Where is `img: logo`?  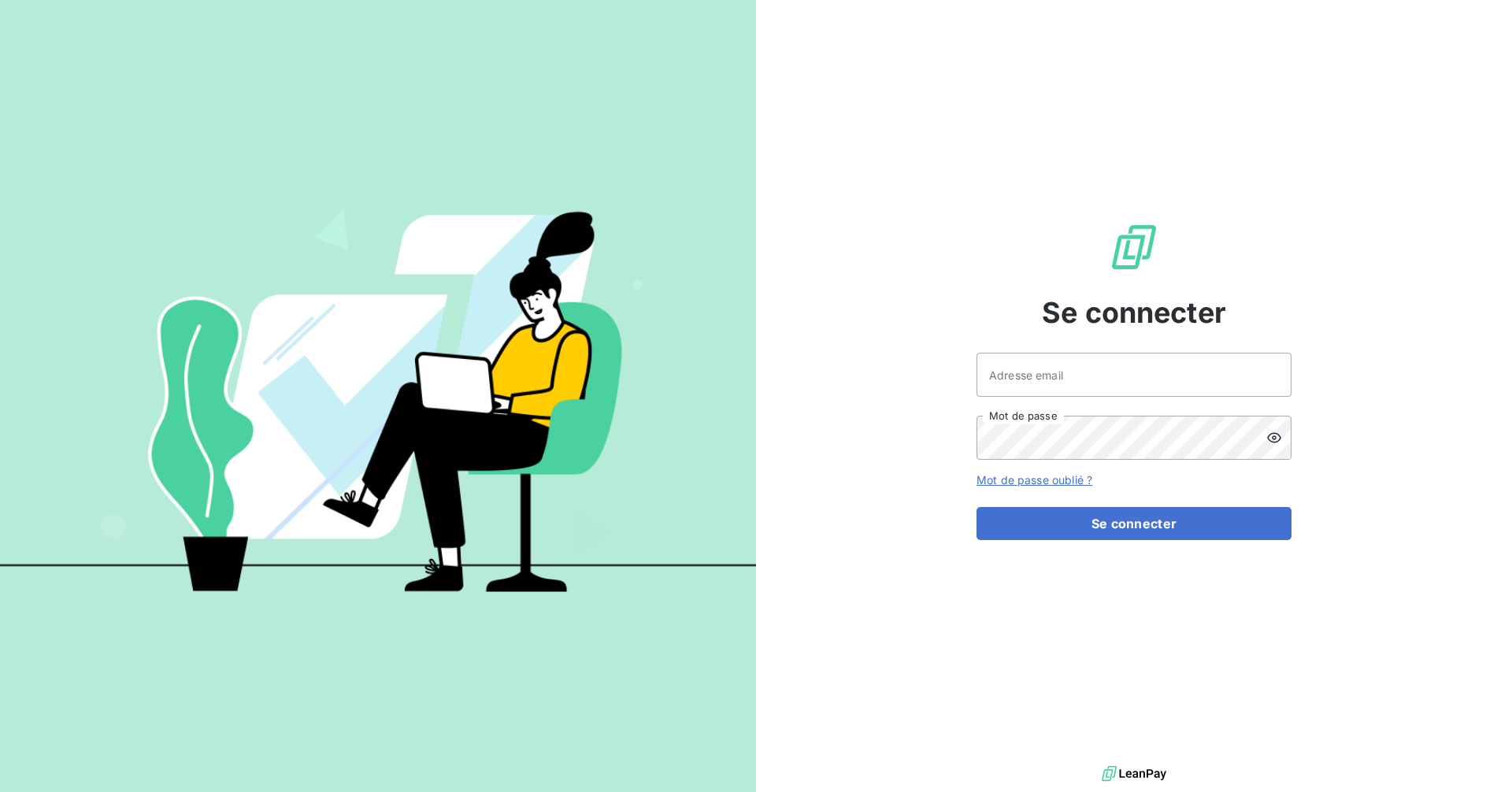 img: logo is located at coordinates (1134, 774).